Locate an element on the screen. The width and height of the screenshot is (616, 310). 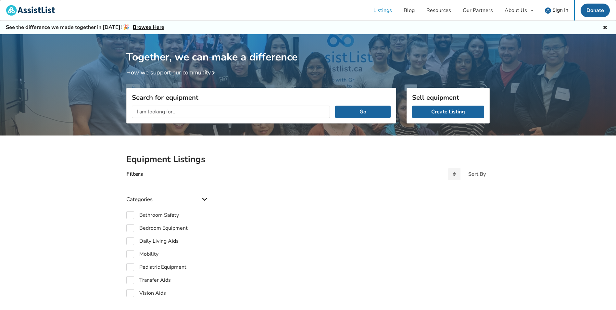
a: Browse Here is located at coordinates (148, 27).